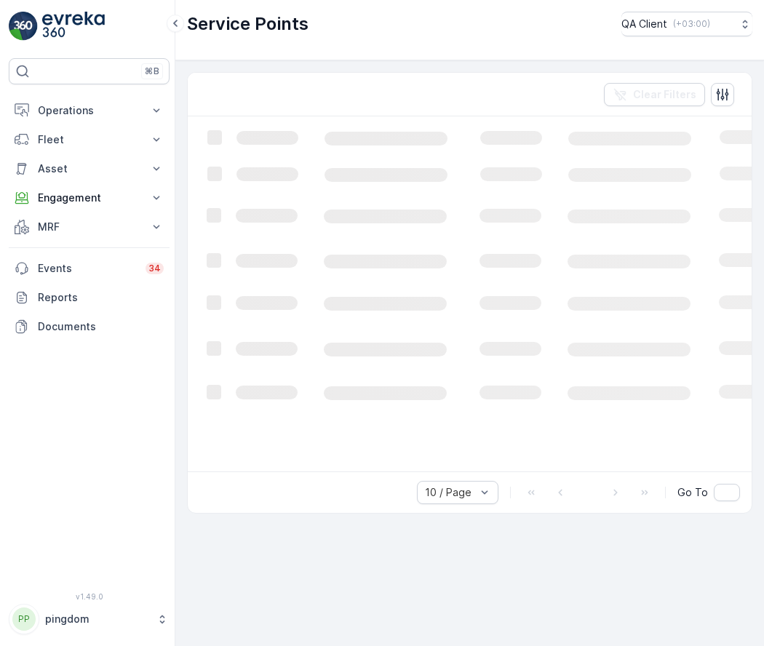 This screenshot has height=646, width=764. Describe the element at coordinates (87, 269) in the screenshot. I see `p: Events` at that location.